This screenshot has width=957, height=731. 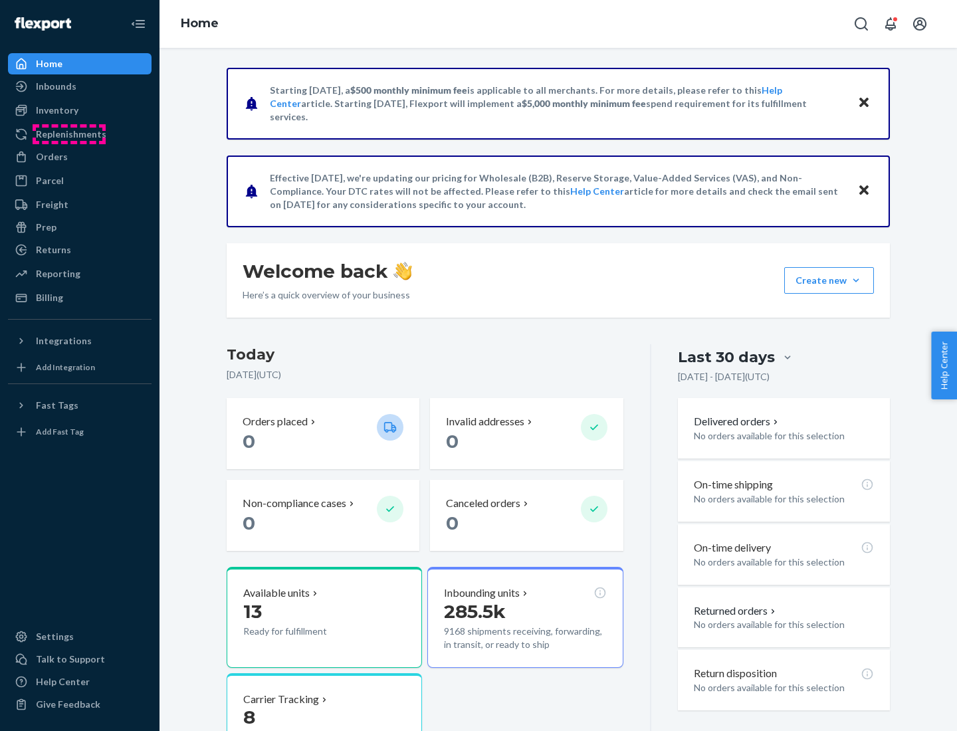 I want to click on div: Orders, so click(x=52, y=157).